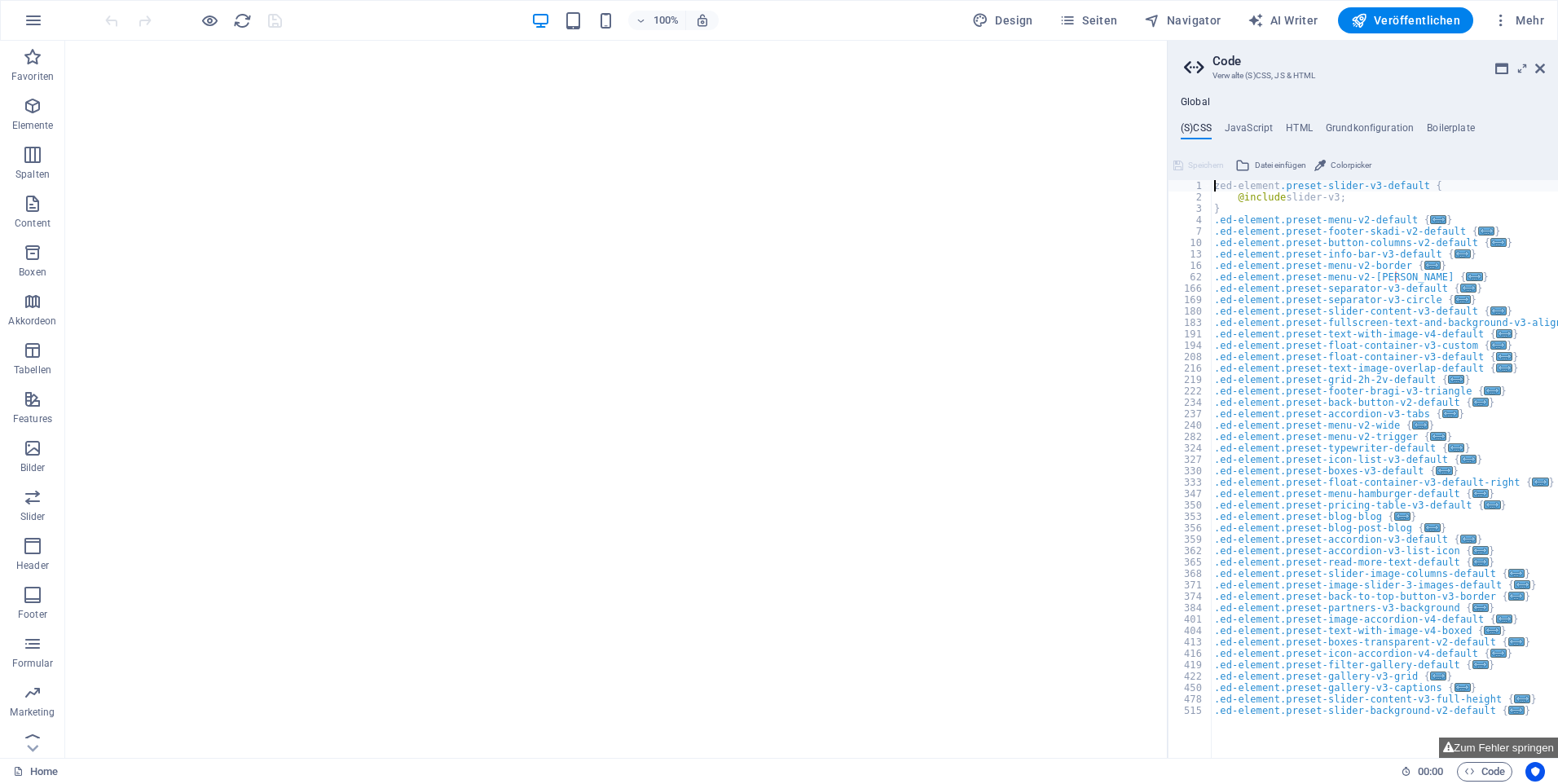 This screenshot has height=784, width=1558. I want to click on i: Seite neu laden, so click(242, 20).